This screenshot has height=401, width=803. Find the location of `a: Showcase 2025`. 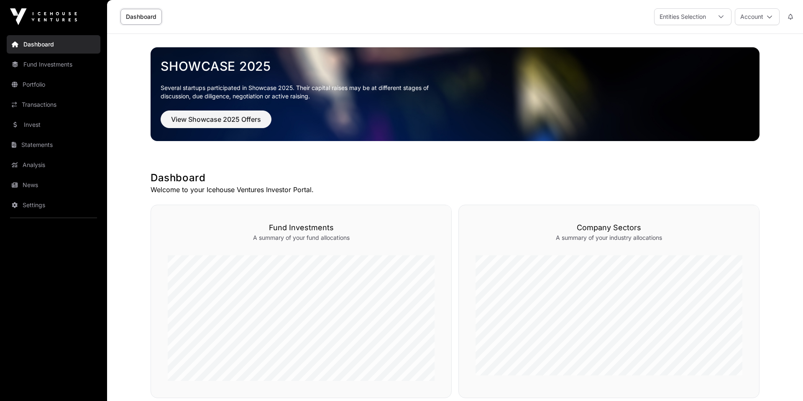

a: Showcase 2025 is located at coordinates (455, 66).